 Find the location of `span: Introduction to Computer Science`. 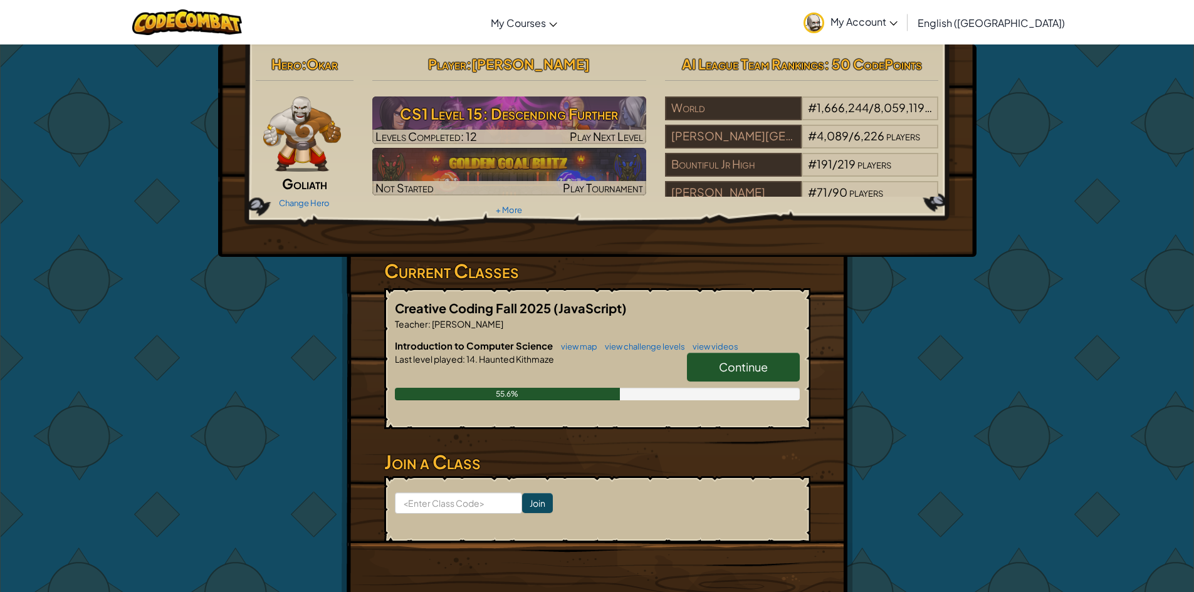

span: Introduction to Computer Science is located at coordinates (474, 345).